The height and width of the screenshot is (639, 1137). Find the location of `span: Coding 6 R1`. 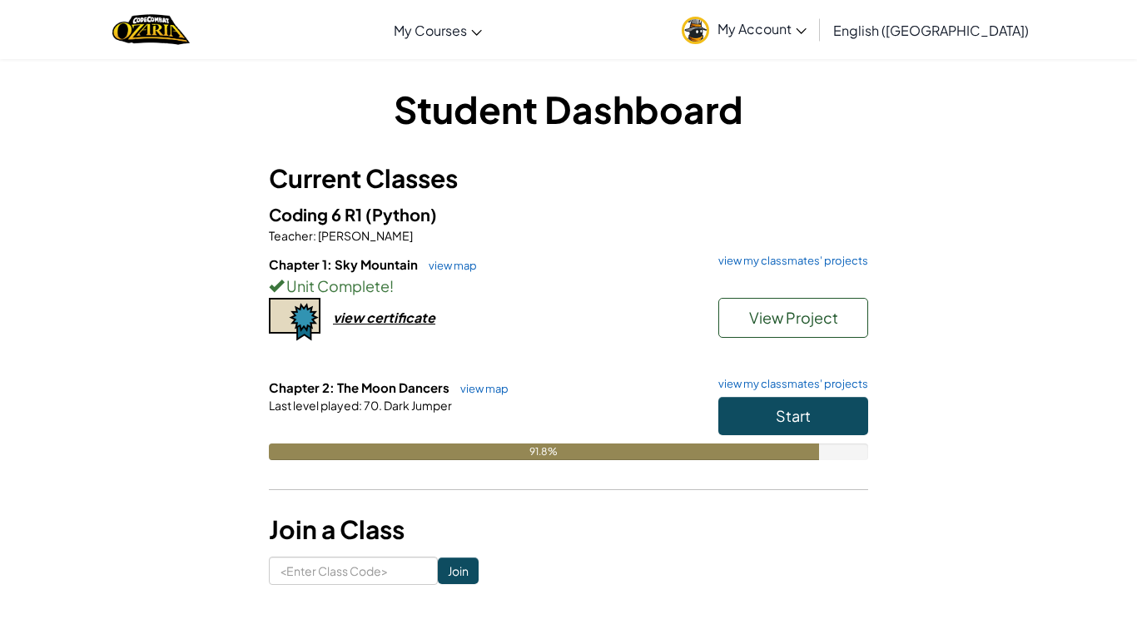

span: Coding 6 R1 is located at coordinates (317, 214).